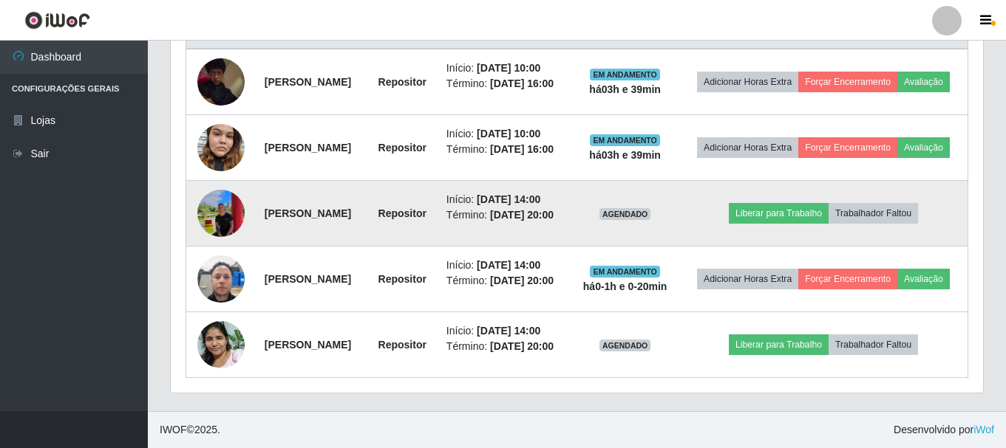 The image size is (1006, 448). What do you see at coordinates (221, 147) in the screenshot?
I see `img: 1756311353314.jpeg` at bounding box center [221, 147].